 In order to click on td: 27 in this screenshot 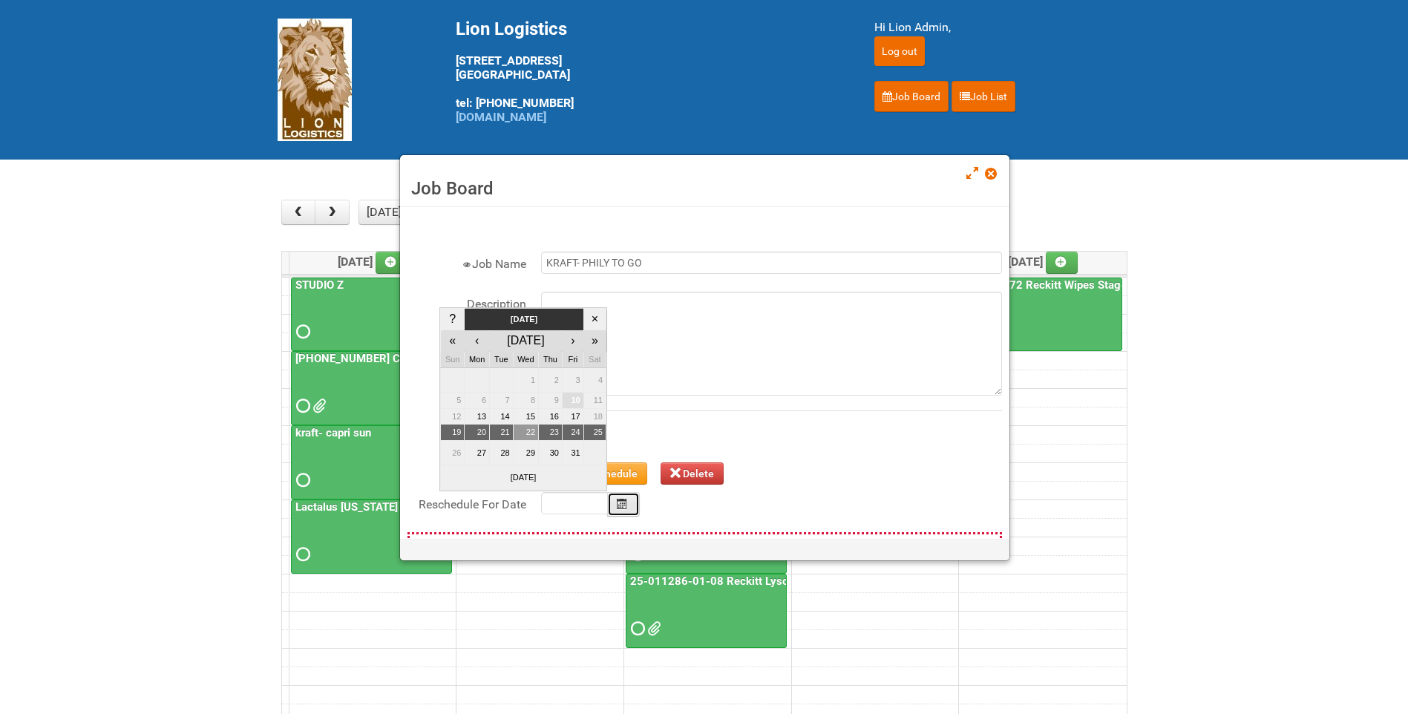, I will do `click(477, 453)`.